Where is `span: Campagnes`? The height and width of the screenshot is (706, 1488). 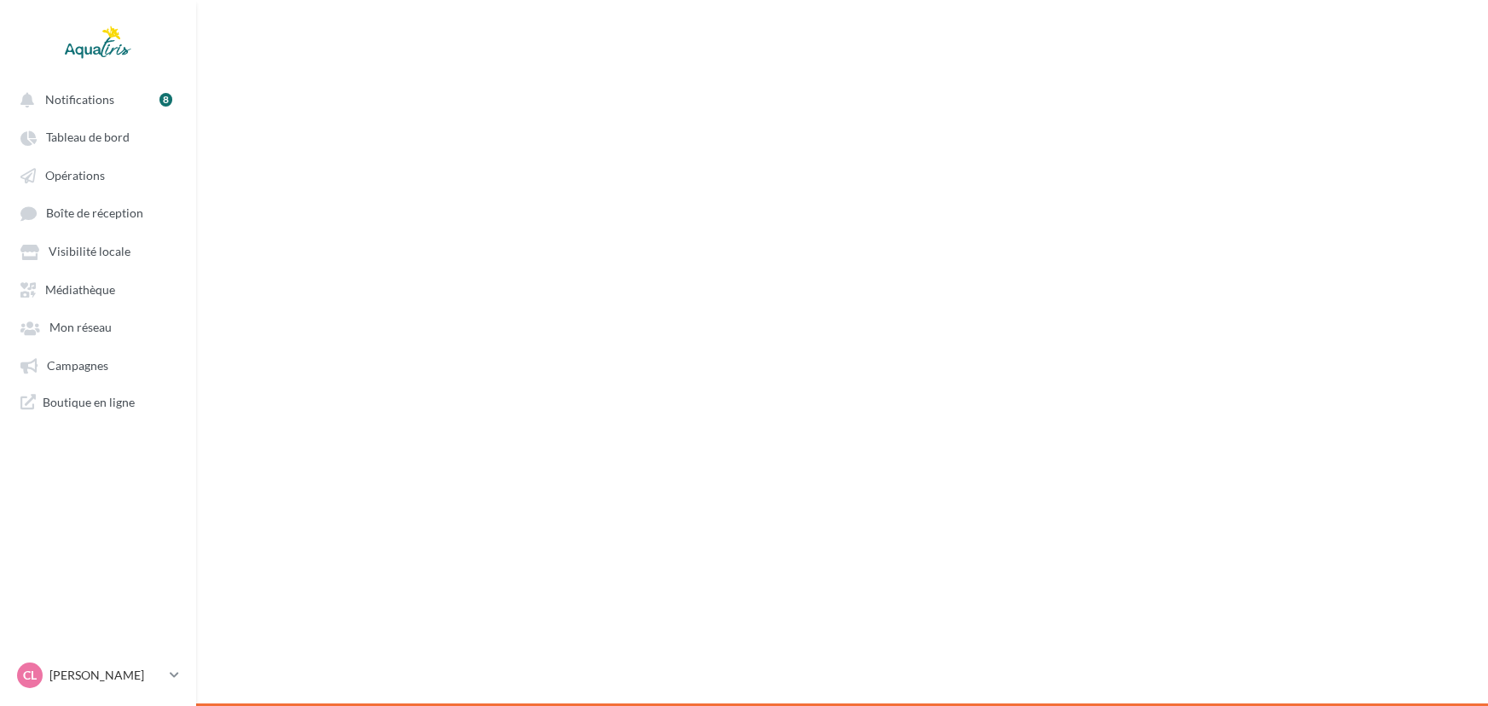 span: Campagnes is located at coordinates (78, 365).